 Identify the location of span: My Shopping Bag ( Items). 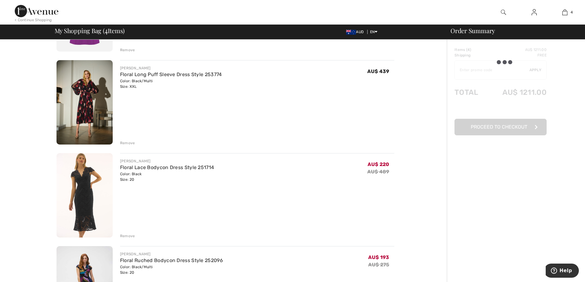
(90, 31).